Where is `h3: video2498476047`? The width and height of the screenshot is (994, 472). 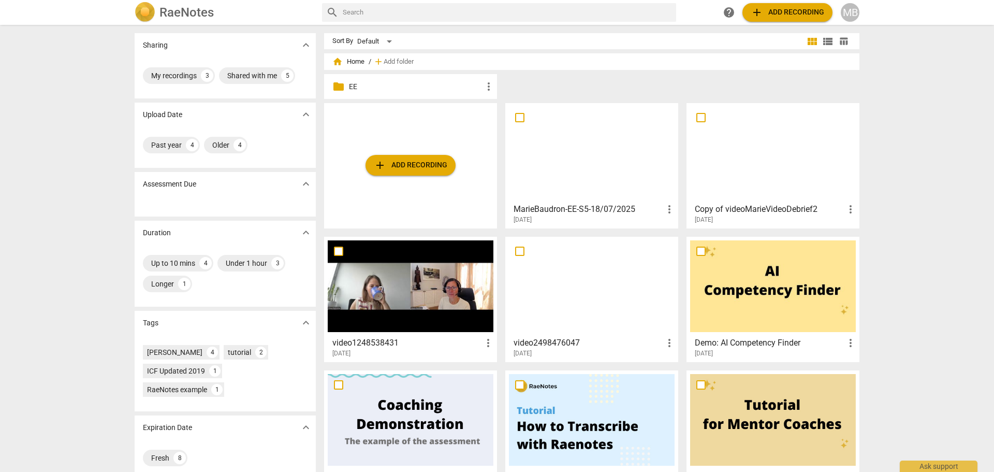 h3: video2498476047 is located at coordinates (588, 343).